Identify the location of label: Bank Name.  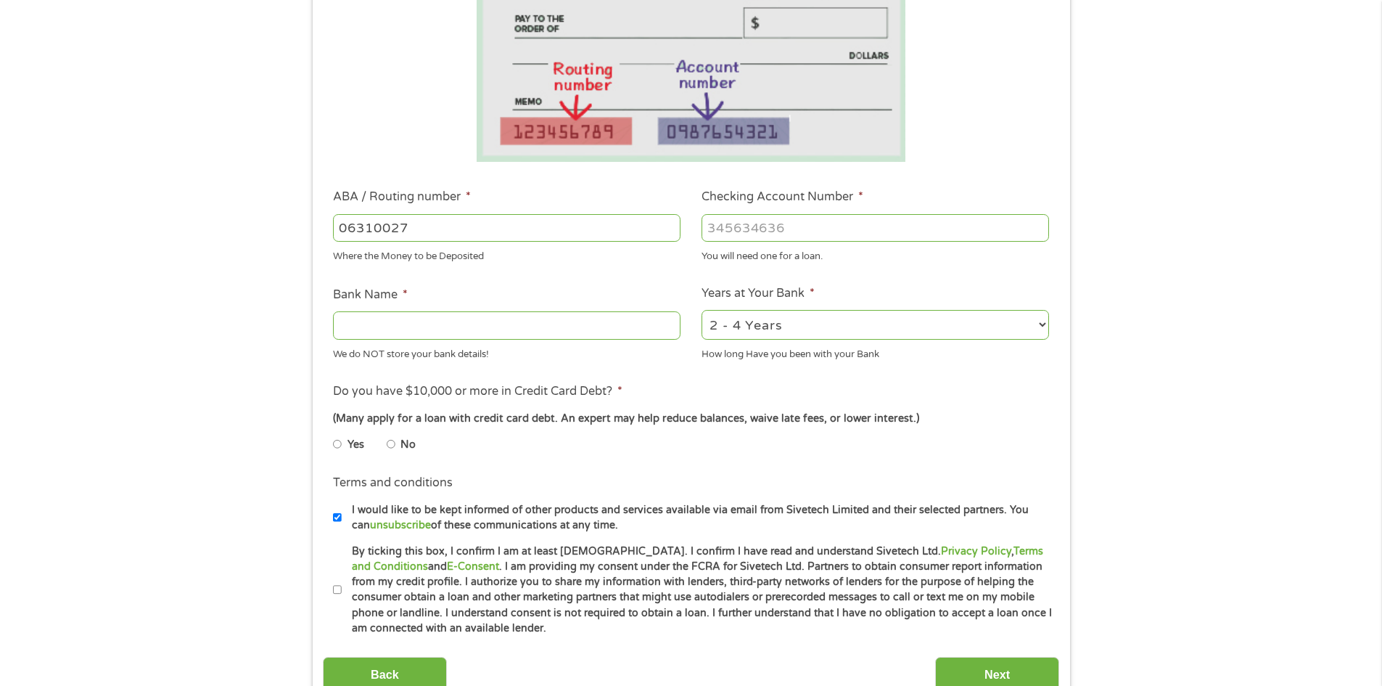
(370, 295).